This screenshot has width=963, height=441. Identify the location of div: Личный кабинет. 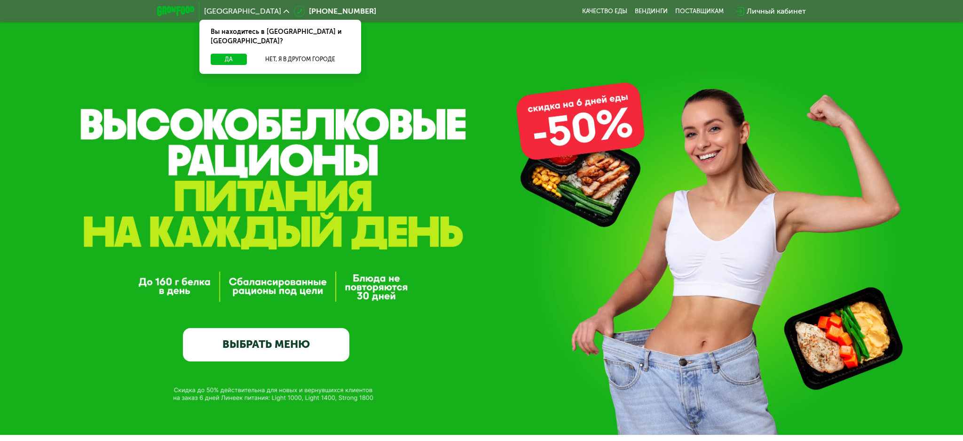
(776, 11).